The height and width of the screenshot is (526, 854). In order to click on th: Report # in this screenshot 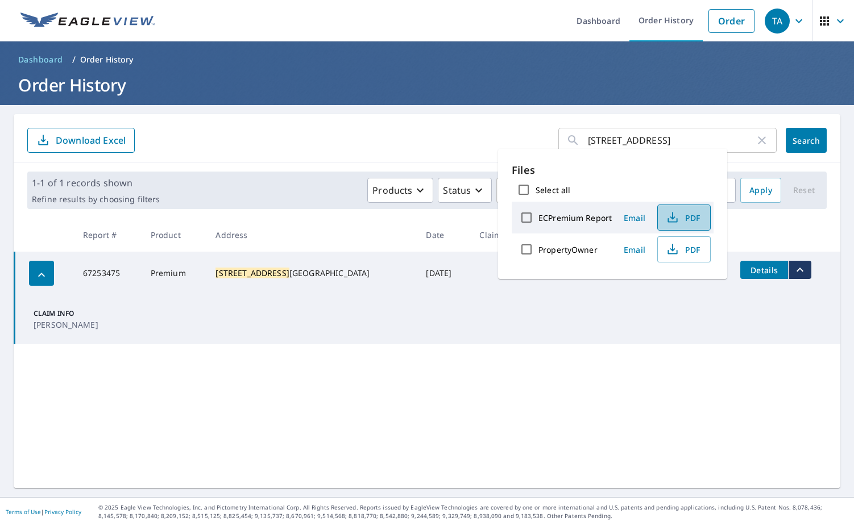, I will do `click(107, 235)`.